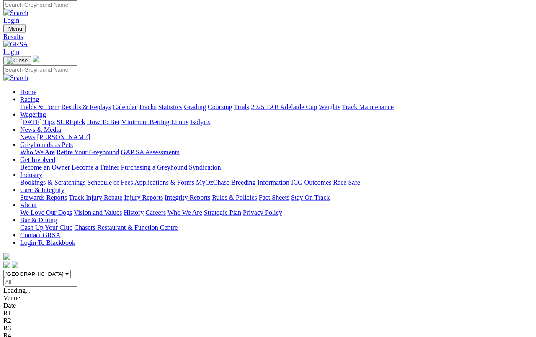  Describe the element at coordinates (260, 182) in the screenshot. I see `a: Breeding Information` at that location.